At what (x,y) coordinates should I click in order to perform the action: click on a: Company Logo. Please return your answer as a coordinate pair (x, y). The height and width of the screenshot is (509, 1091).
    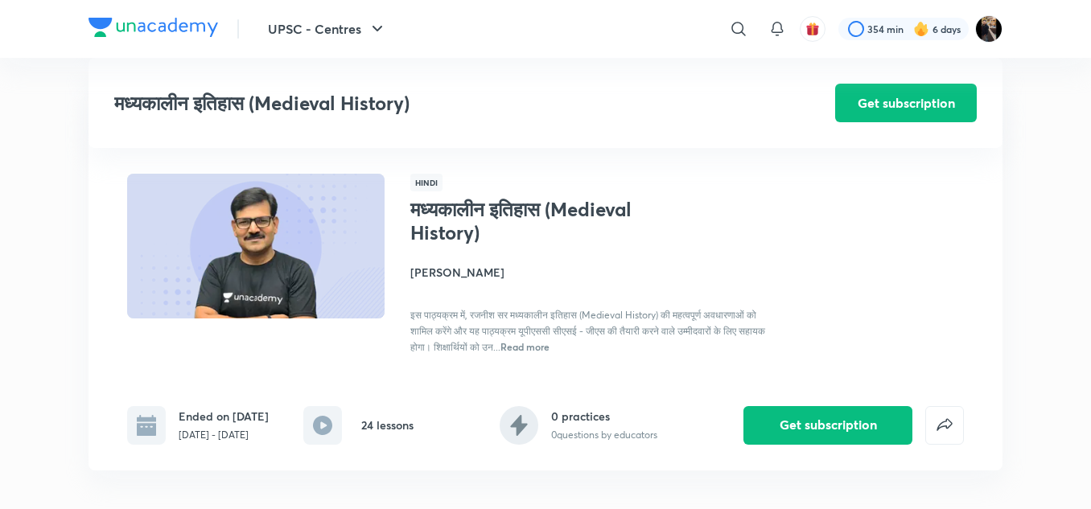
    Looking at the image, I should click on (153, 29).